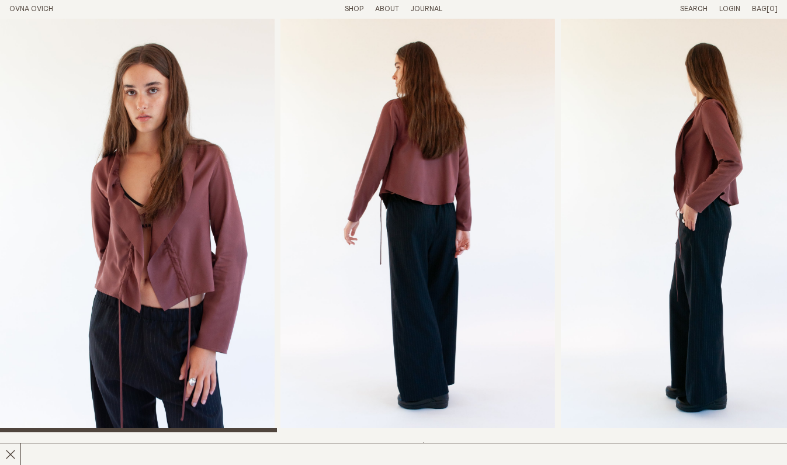 This screenshot has height=465, width=787. Describe the element at coordinates (387, 9) in the screenshot. I see `p: About` at that location.